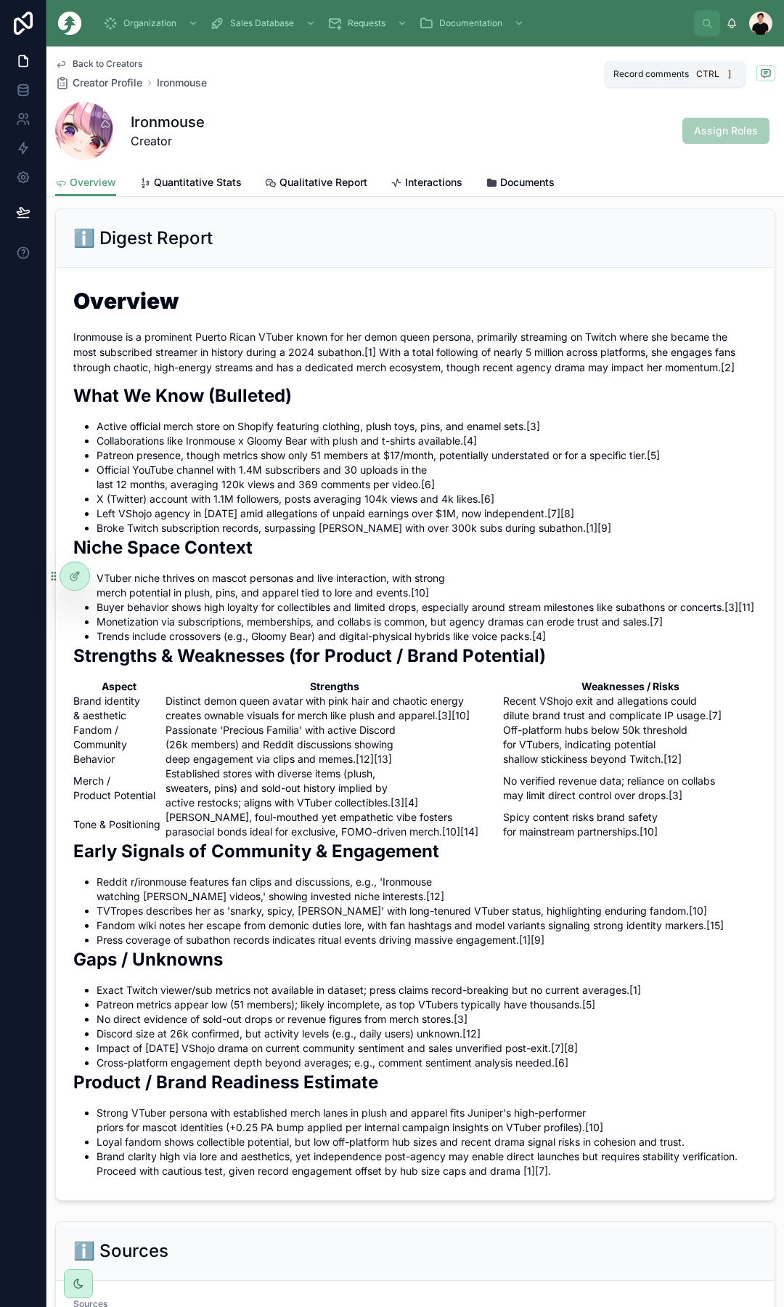 This screenshot has height=1307, width=784. Describe the element at coordinates (369, 23) in the screenshot. I see `a: Requests` at that location.